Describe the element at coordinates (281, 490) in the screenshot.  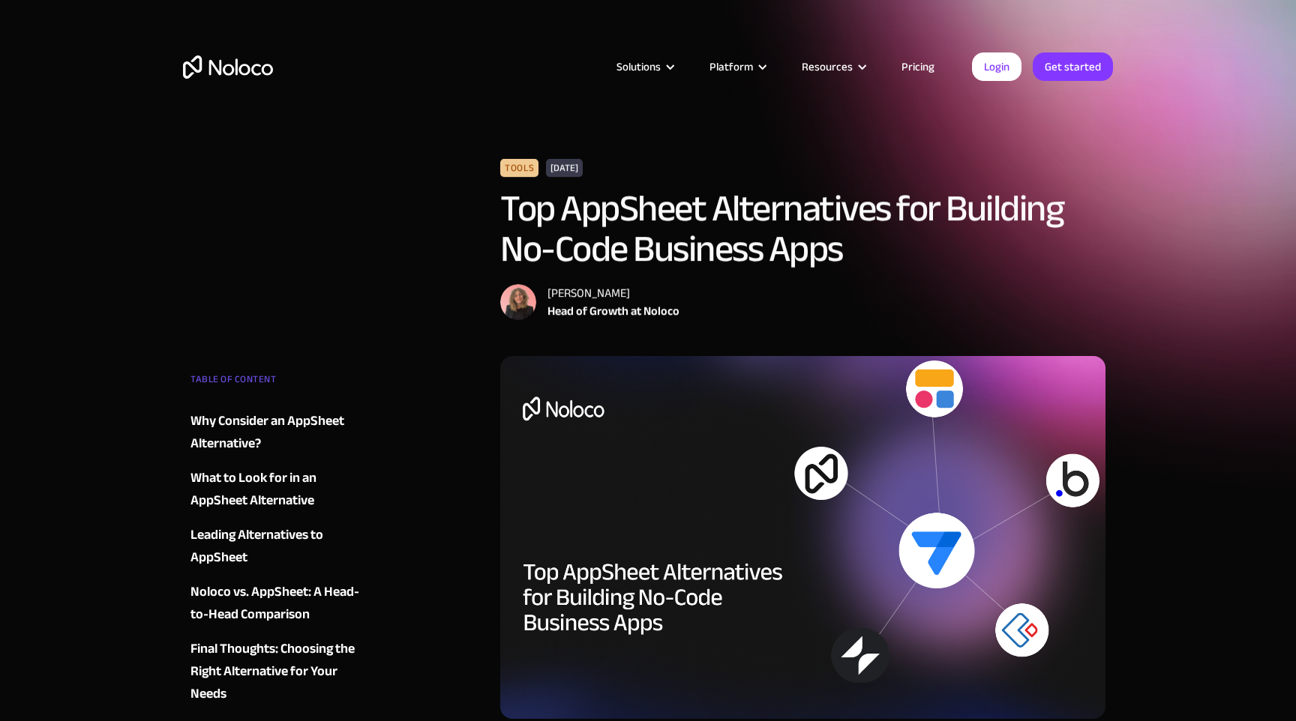
I see `a: What to Look for in an AppSheet Alternative` at that location.